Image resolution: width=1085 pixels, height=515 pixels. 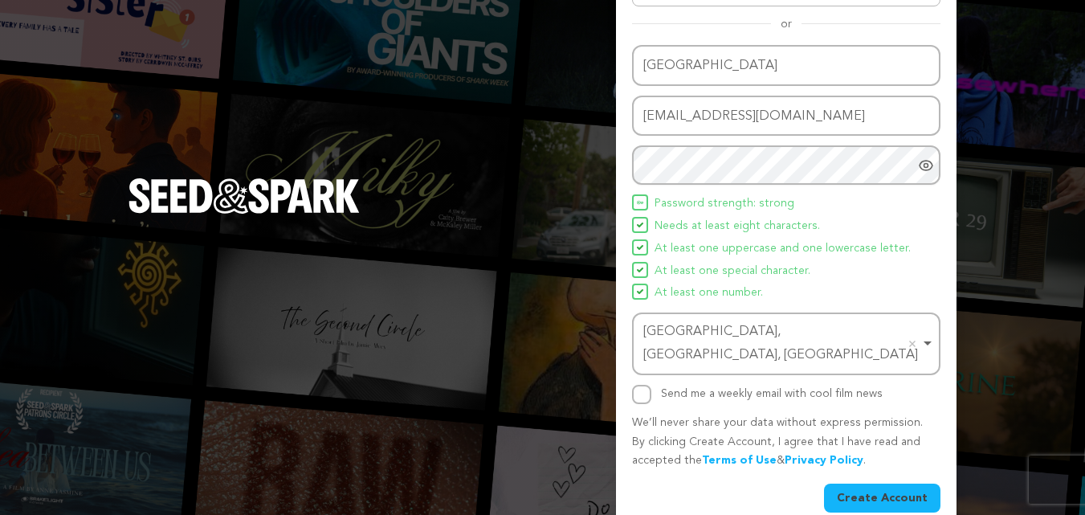 I want to click on p: We’ll never share your data without express permission. By clicking Create Account, I agree that ..., so click(x=786, y=442).